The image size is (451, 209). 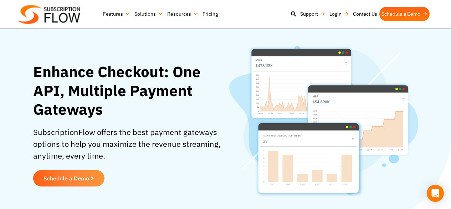 What do you see at coordinates (49, 14) in the screenshot?
I see `img: Subscriptionflow` at bounding box center [49, 14].